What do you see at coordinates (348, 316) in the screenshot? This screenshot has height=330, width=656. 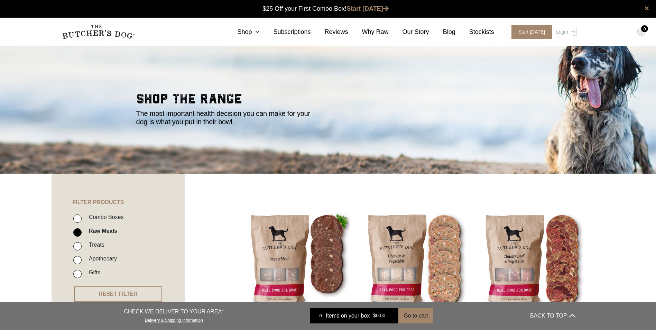 I see `span: Items on your box` at bounding box center [348, 316].